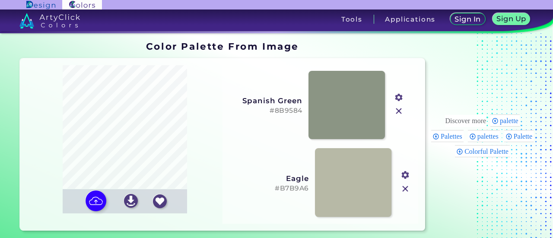 Image resolution: width=553 pixels, height=238 pixels. I want to click on div: palette, so click(505, 120).